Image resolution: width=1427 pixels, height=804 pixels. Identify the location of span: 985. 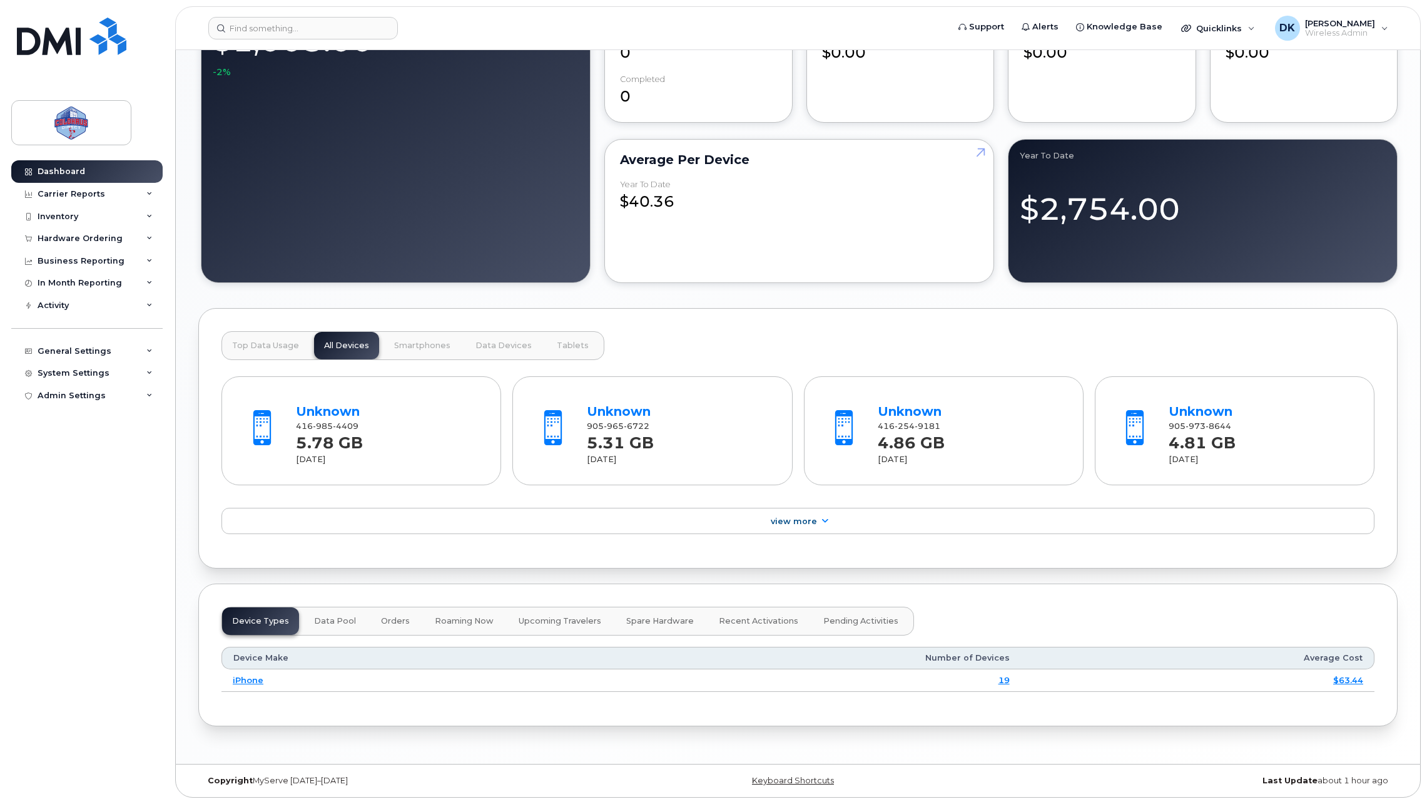
(323, 426).